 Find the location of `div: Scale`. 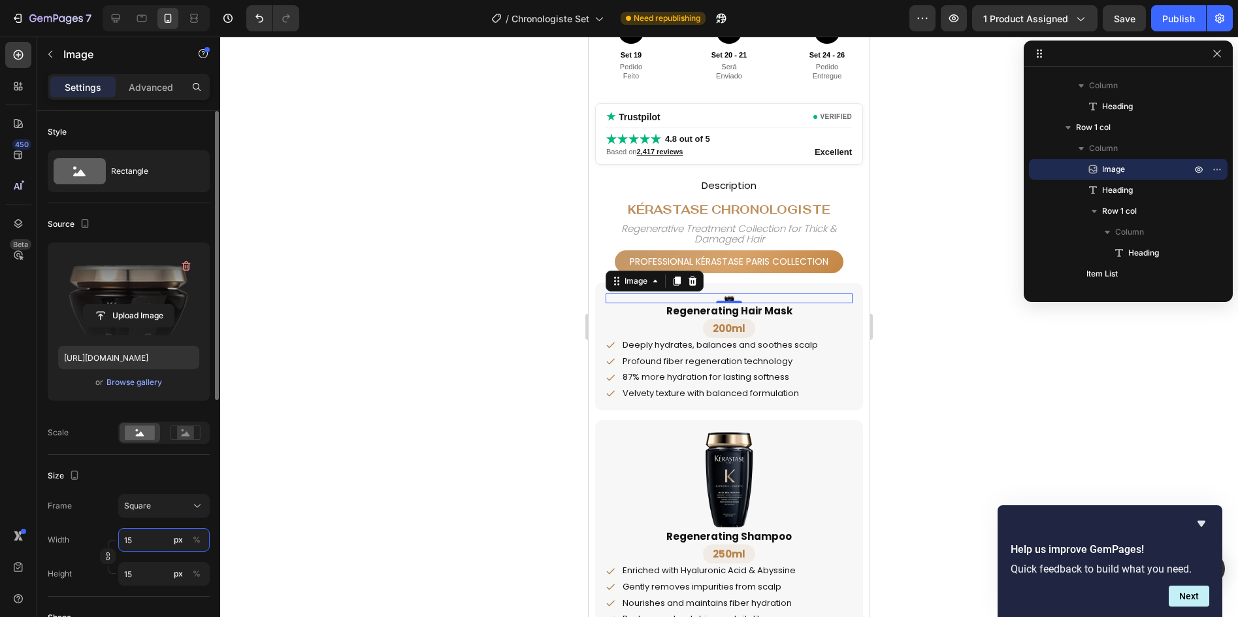

div: Scale is located at coordinates (58, 433).